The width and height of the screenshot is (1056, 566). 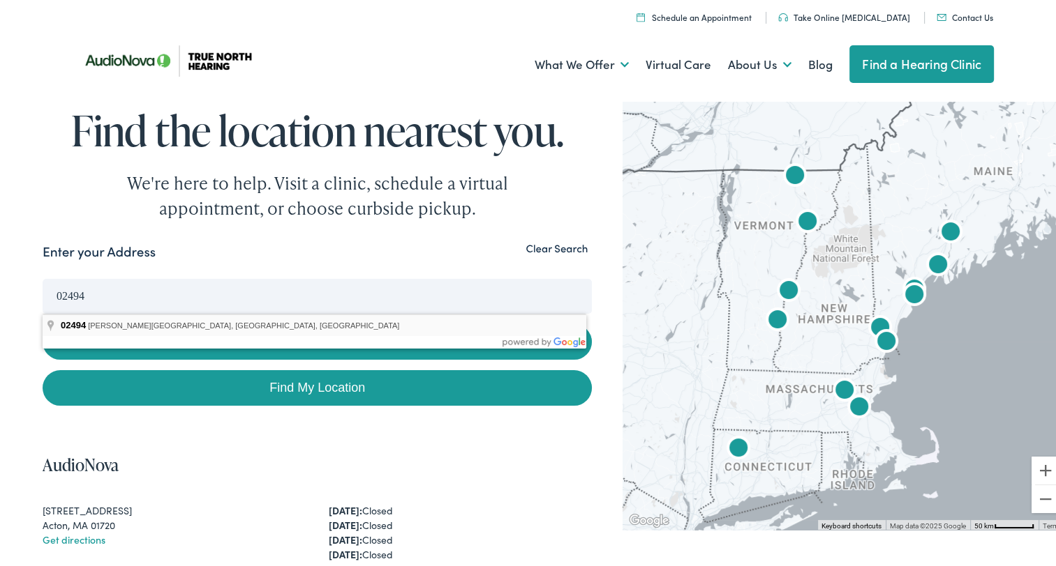 I want to click on a: About Us, so click(x=759, y=62).